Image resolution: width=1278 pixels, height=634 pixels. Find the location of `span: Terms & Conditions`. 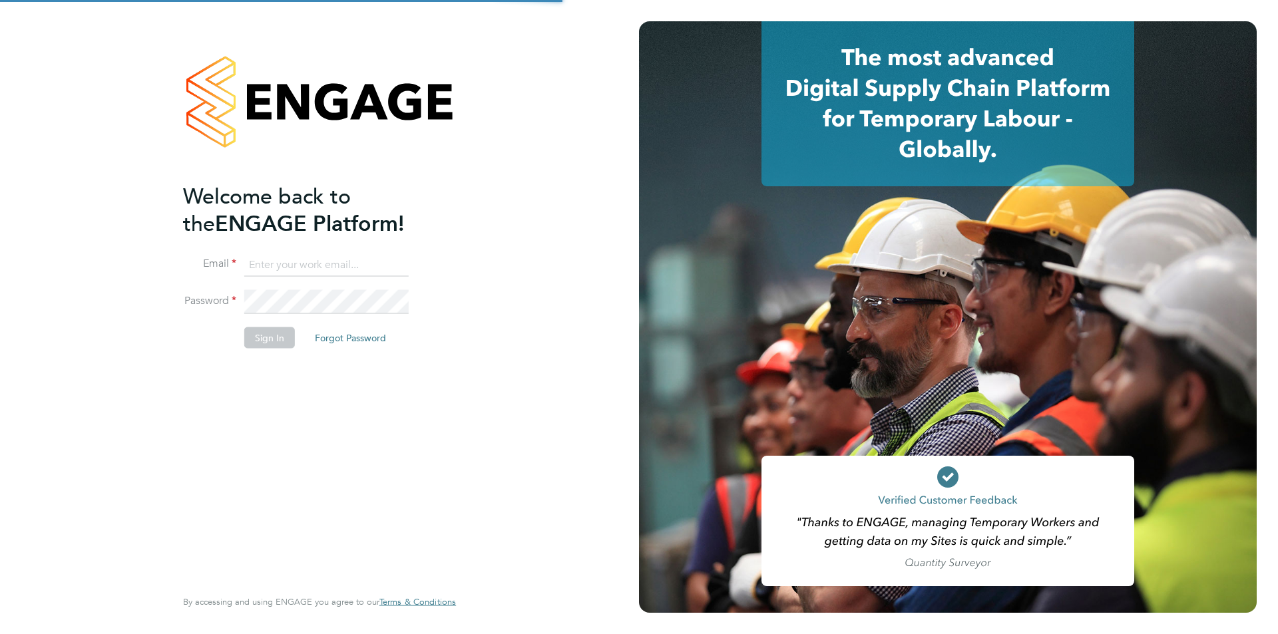

span: Terms & Conditions is located at coordinates (417, 602).